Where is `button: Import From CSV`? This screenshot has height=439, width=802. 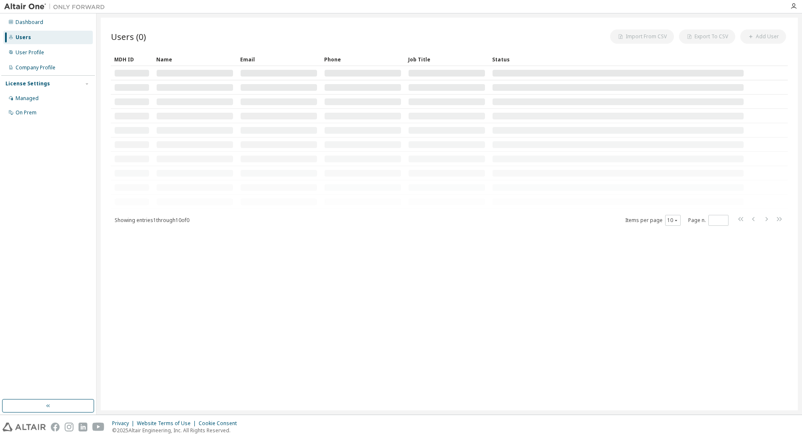
button: Import From CSV is located at coordinates (642, 37).